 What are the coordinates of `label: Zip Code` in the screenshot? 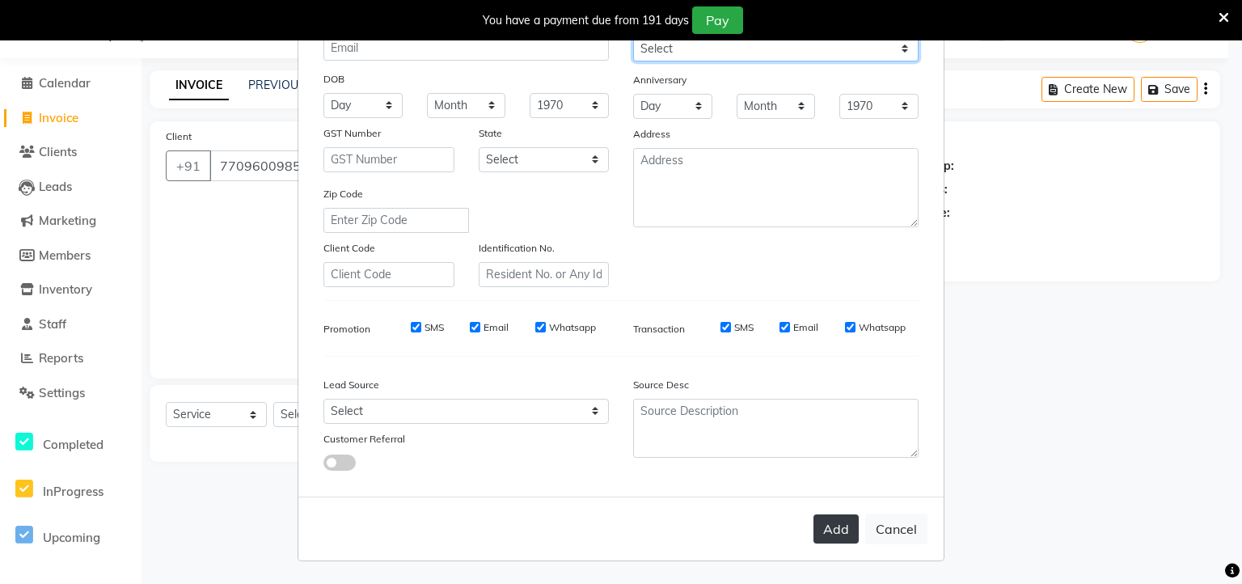 It's located at (343, 194).